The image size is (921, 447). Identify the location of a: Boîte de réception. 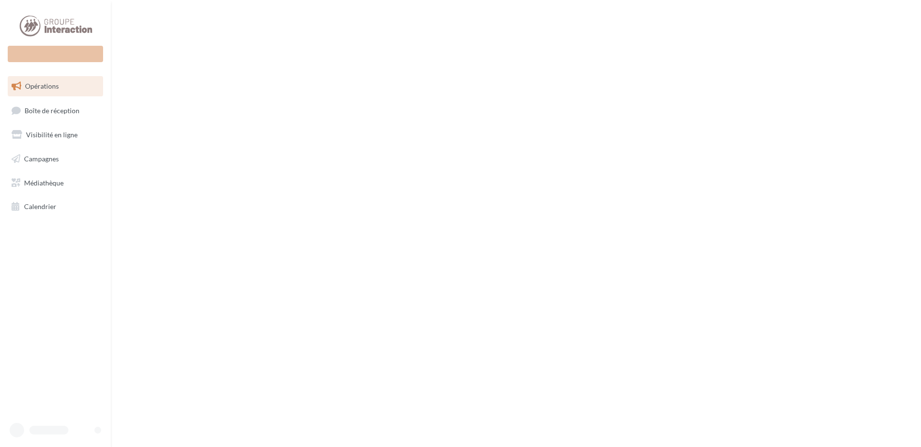
(55, 110).